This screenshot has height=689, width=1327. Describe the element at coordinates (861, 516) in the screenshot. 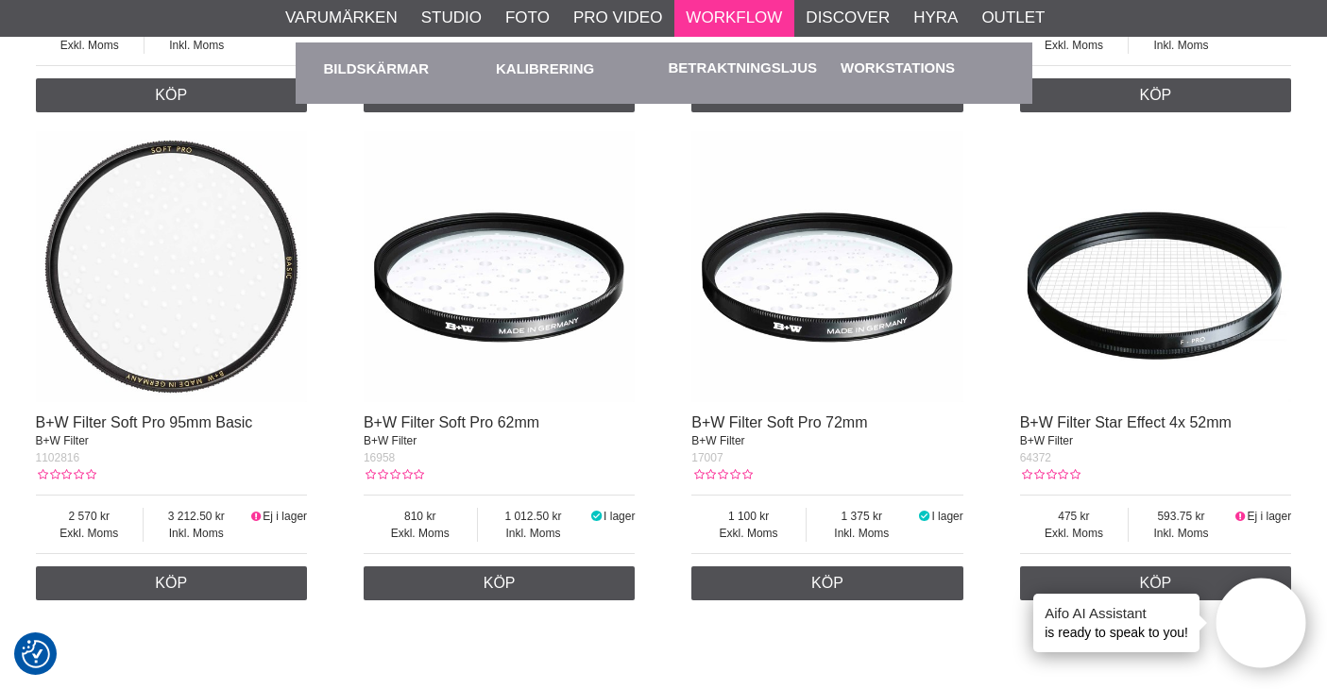

I see `span: 1 375` at that location.